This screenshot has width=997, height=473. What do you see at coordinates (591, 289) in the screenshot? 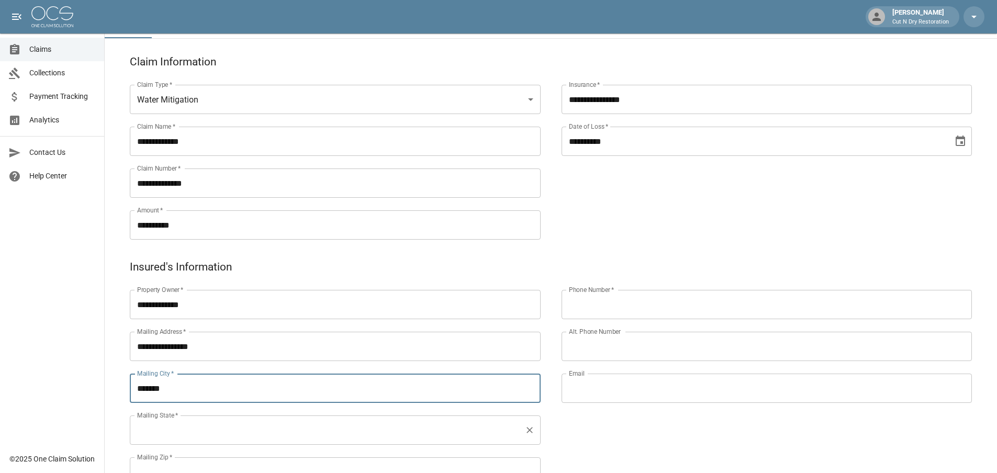
I see `label: Phone Number` at bounding box center [591, 289].